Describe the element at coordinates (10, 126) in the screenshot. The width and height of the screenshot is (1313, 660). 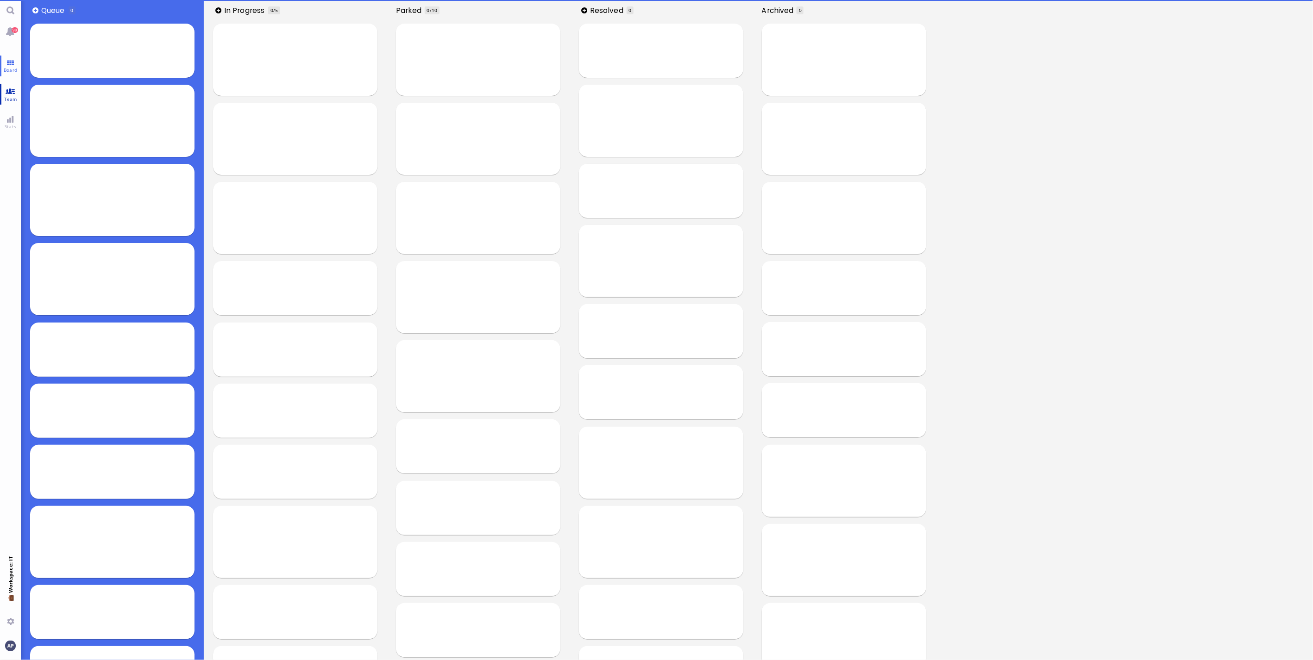
I see `span: Stats` at that location.